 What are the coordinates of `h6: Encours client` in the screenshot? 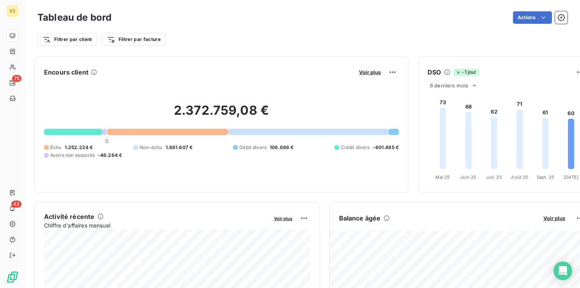 It's located at (66, 72).